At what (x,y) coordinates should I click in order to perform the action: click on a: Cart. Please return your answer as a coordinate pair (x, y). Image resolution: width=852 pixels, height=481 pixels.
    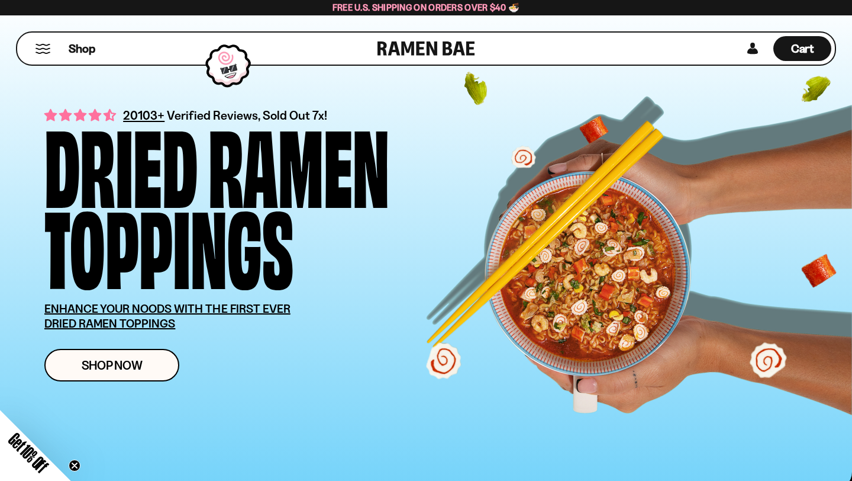
    Looking at the image, I should click on (802, 49).